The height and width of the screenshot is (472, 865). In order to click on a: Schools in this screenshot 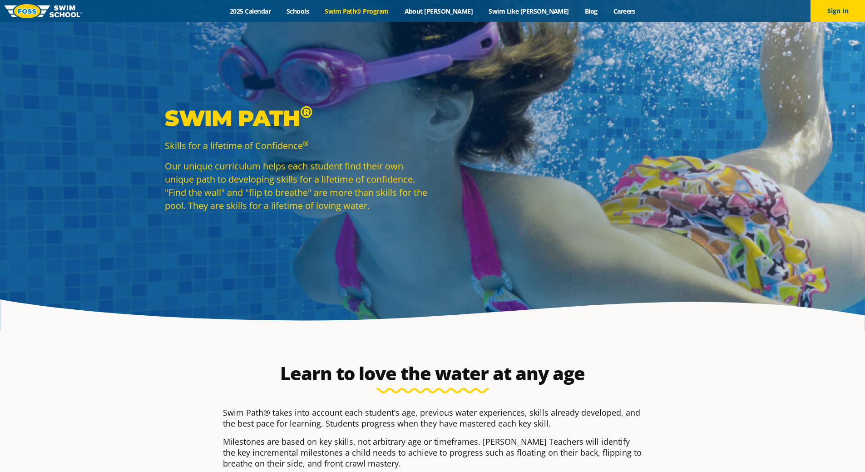, I will do `click(298, 11)`.